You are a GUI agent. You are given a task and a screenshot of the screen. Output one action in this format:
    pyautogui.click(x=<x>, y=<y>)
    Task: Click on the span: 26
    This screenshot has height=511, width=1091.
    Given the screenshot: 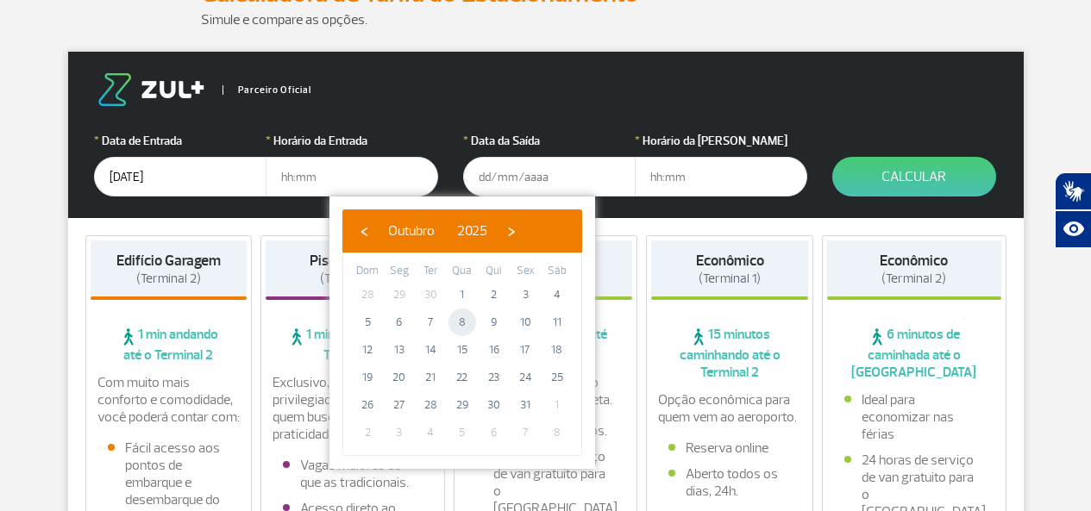 What is the action you would take?
    pyautogui.click(x=367, y=405)
    